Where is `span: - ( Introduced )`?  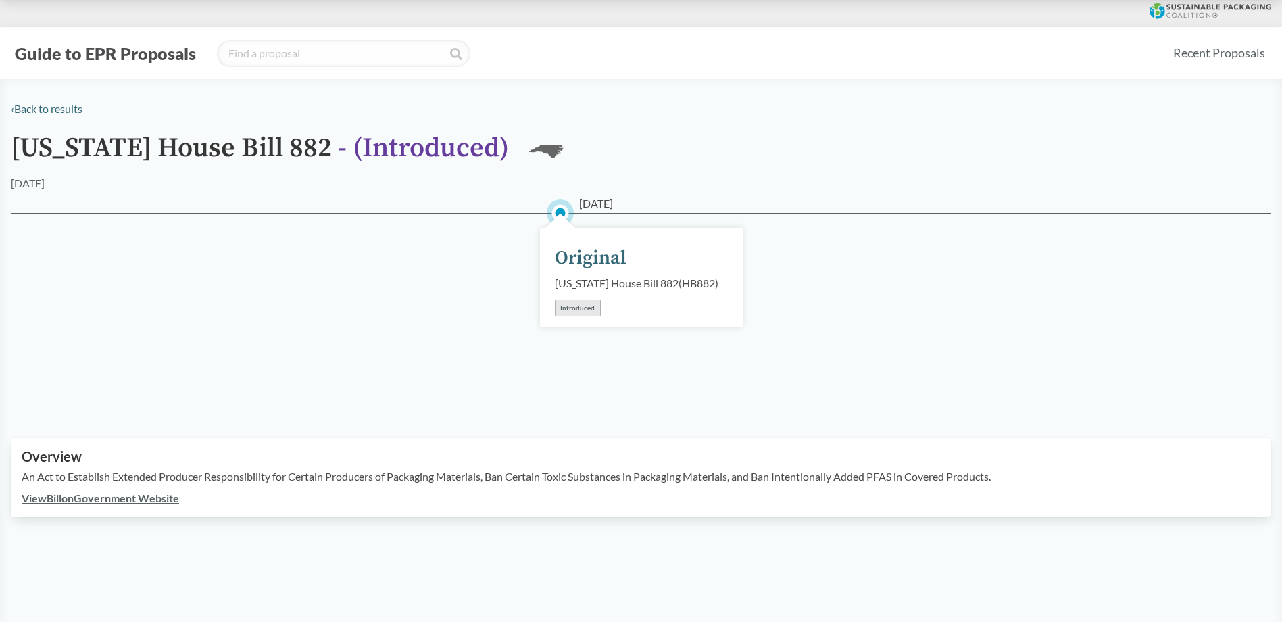 span: - ( Introduced ) is located at coordinates (423, 148).